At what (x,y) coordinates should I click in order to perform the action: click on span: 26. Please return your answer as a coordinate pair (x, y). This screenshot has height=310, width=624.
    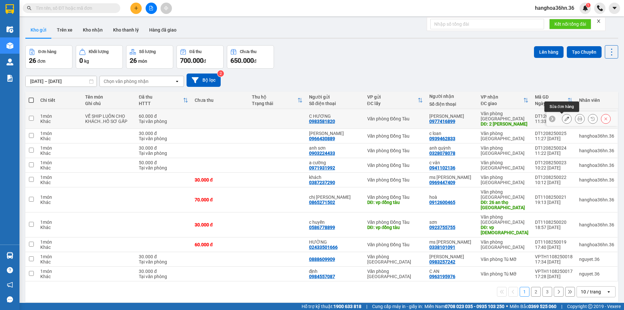
    Looking at the image, I should click on (133, 60).